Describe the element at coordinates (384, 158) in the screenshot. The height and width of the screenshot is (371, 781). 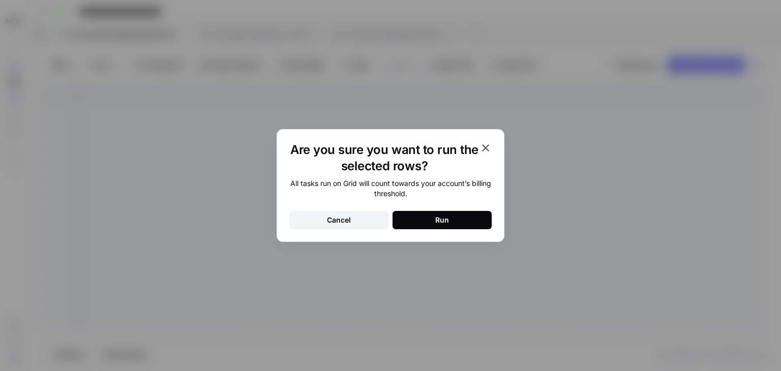
I see `h1: Are you sure you want to run the selected rows?` at that location.